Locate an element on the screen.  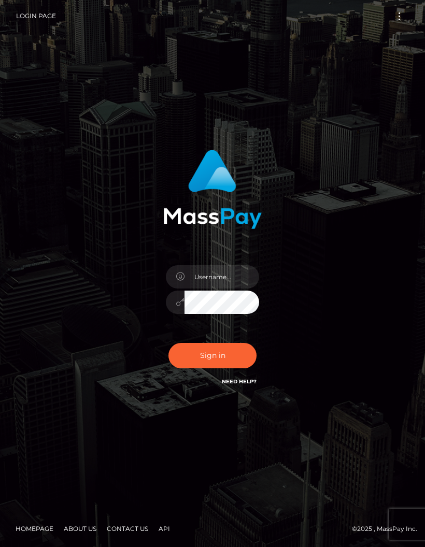
button: Sign in is located at coordinates (212, 355).